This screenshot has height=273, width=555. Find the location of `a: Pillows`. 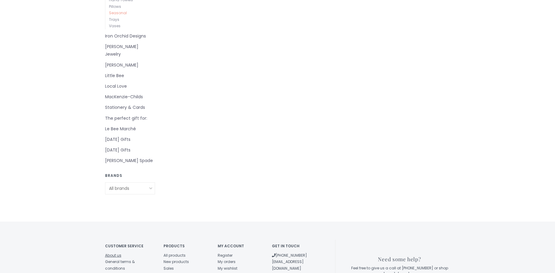

a: Pillows is located at coordinates (115, 6).